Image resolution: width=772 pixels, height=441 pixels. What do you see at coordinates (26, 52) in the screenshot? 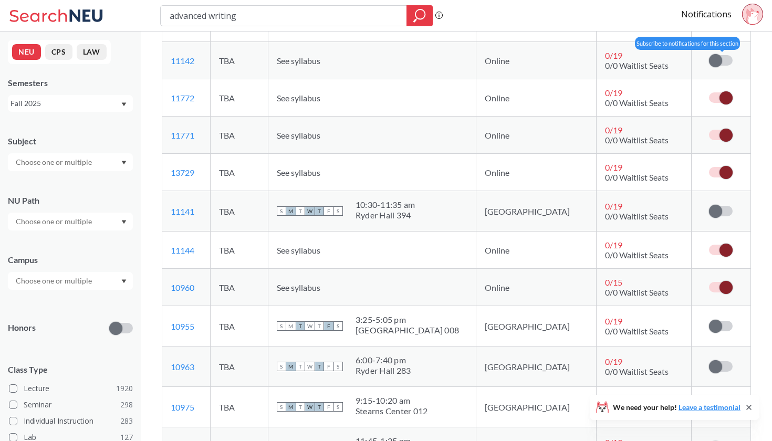
I see `button: NEU` at bounding box center [26, 52].